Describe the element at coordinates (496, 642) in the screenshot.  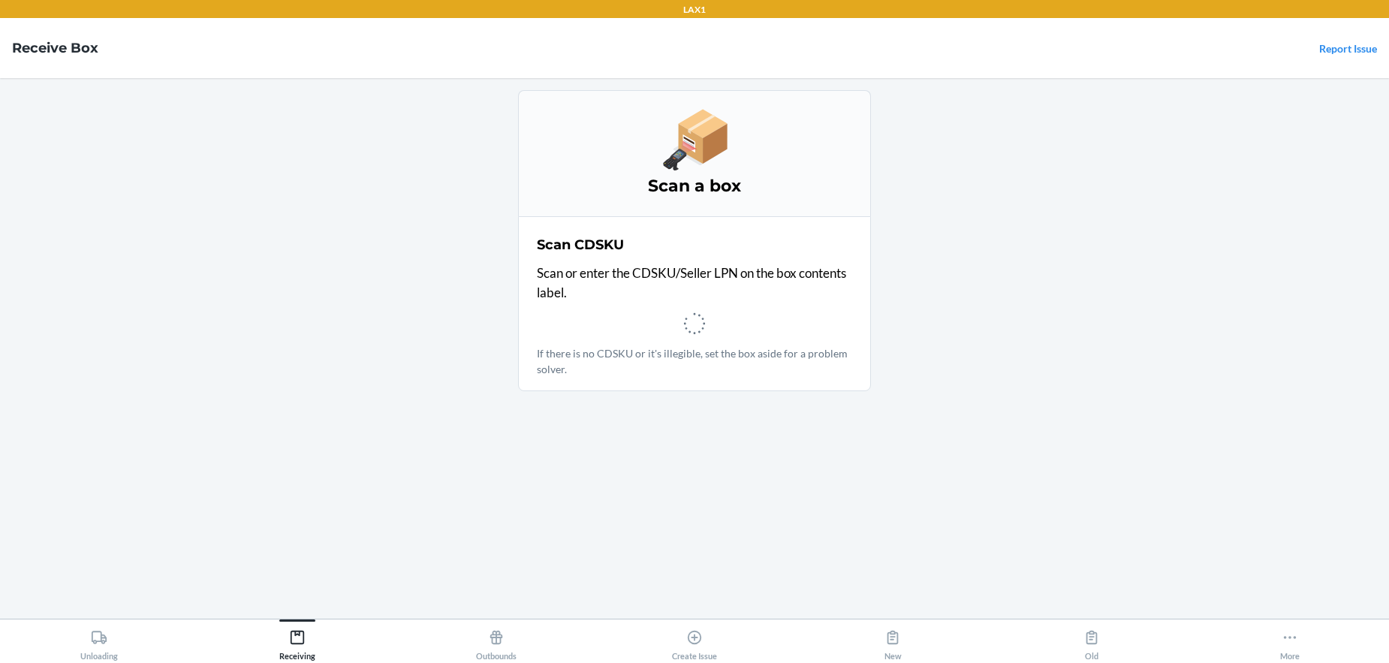
I see `div: Outbounds` at that location.